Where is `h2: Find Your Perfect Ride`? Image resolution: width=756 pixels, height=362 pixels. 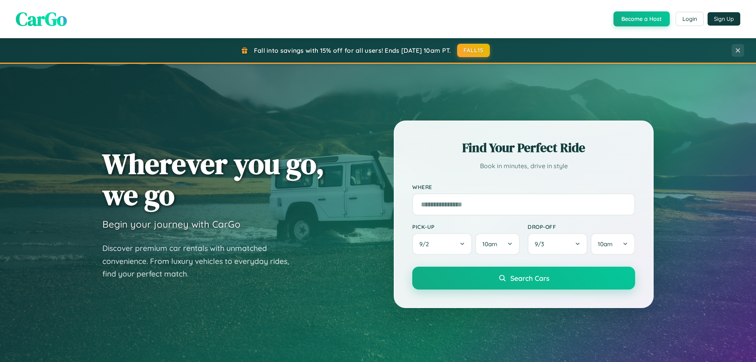 h2: Find Your Perfect Ride is located at coordinates (523, 148).